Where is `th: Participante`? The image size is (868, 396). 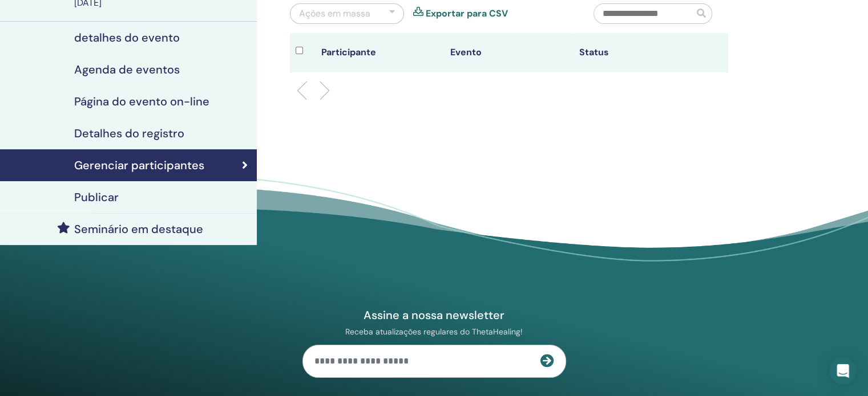 th: Participante is located at coordinates (380, 52).